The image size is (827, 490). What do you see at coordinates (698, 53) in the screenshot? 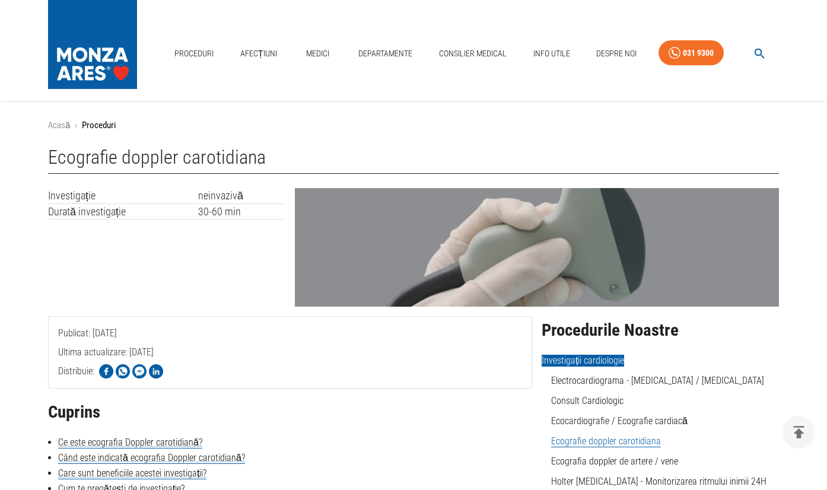
I see `div: 031 9300` at bounding box center [698, 53].